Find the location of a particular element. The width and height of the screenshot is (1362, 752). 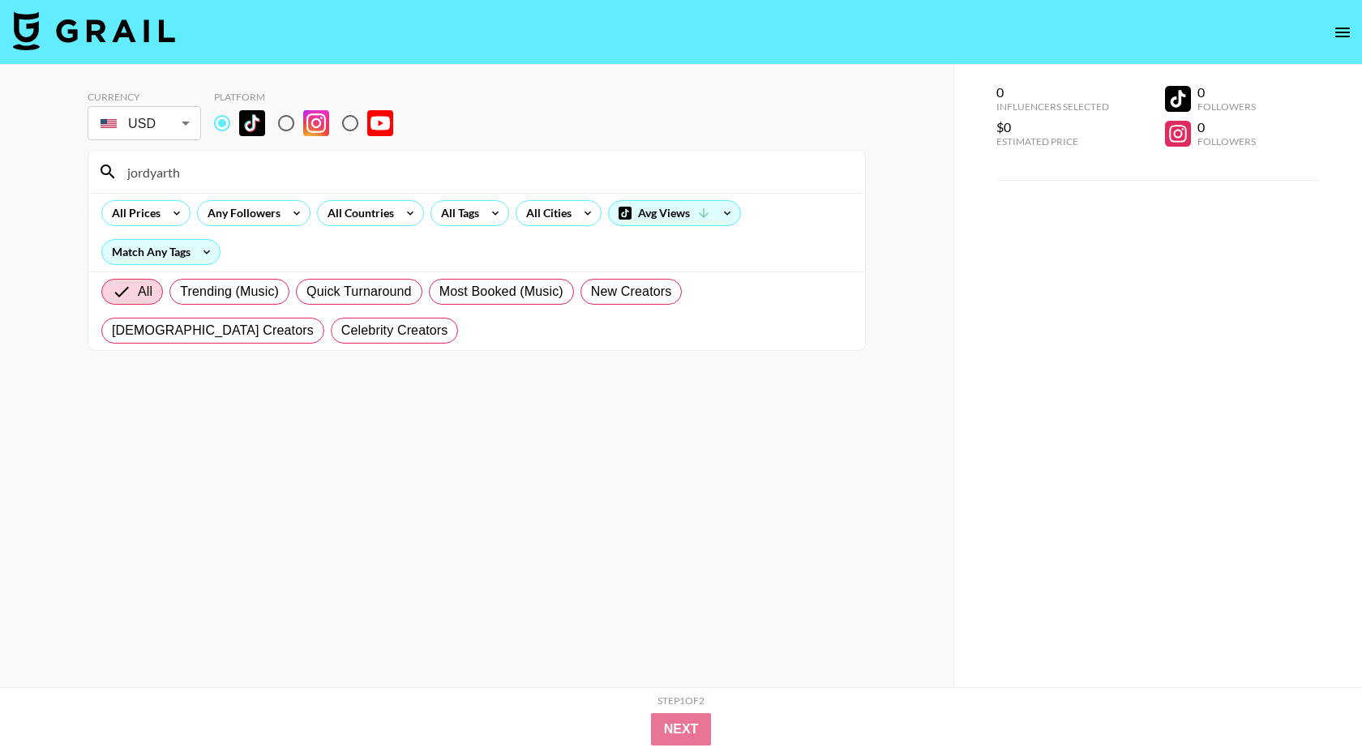

img: TikTok is located at coordinates (252, 123).